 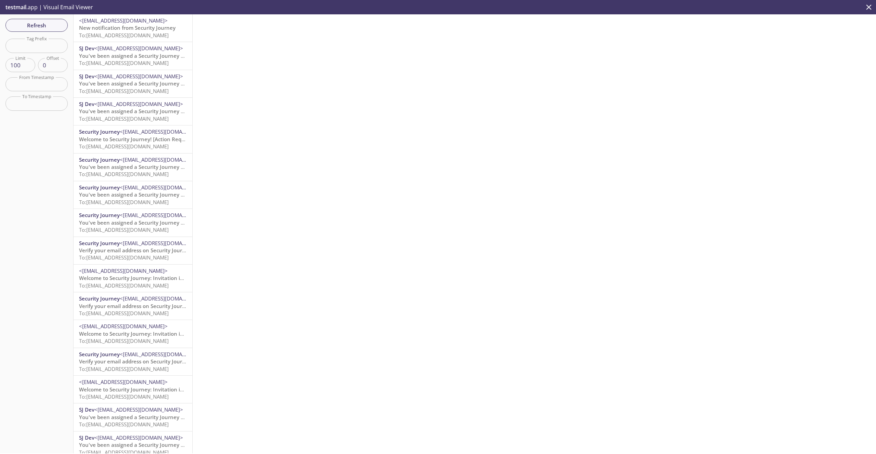 I want to click on span: Refresh, so click(x=37, y=25).